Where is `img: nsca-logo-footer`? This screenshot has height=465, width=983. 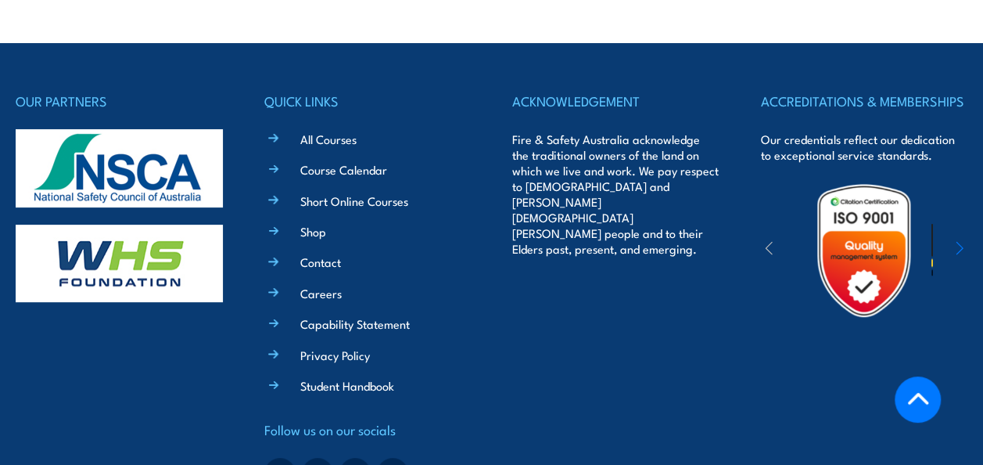
img: nsca-logo-footer is located at coordinates (119, 168).